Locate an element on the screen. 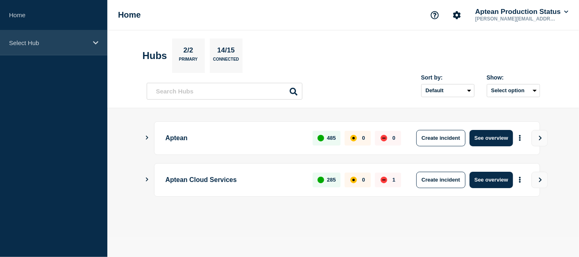 The image size is (579, 257). button: Aptean Production Status is located at coordinates (521, 12).